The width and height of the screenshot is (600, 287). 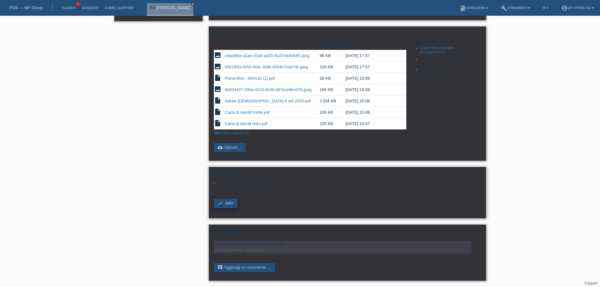 I want to click on i: visibility, so click(x=216, y=133).